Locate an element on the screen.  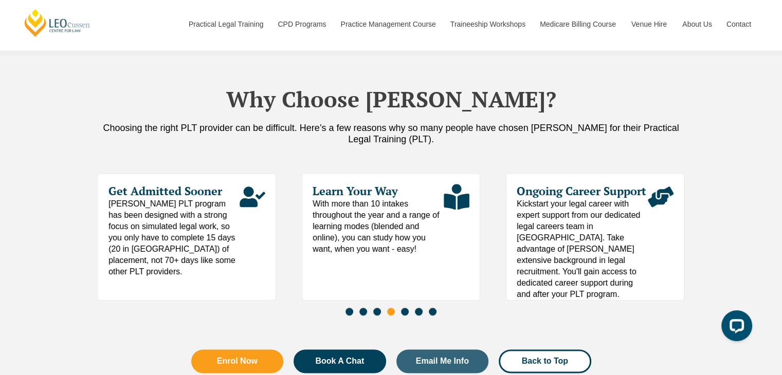
button: Open LiveChat chat widget is located at coordinates (24, 20).